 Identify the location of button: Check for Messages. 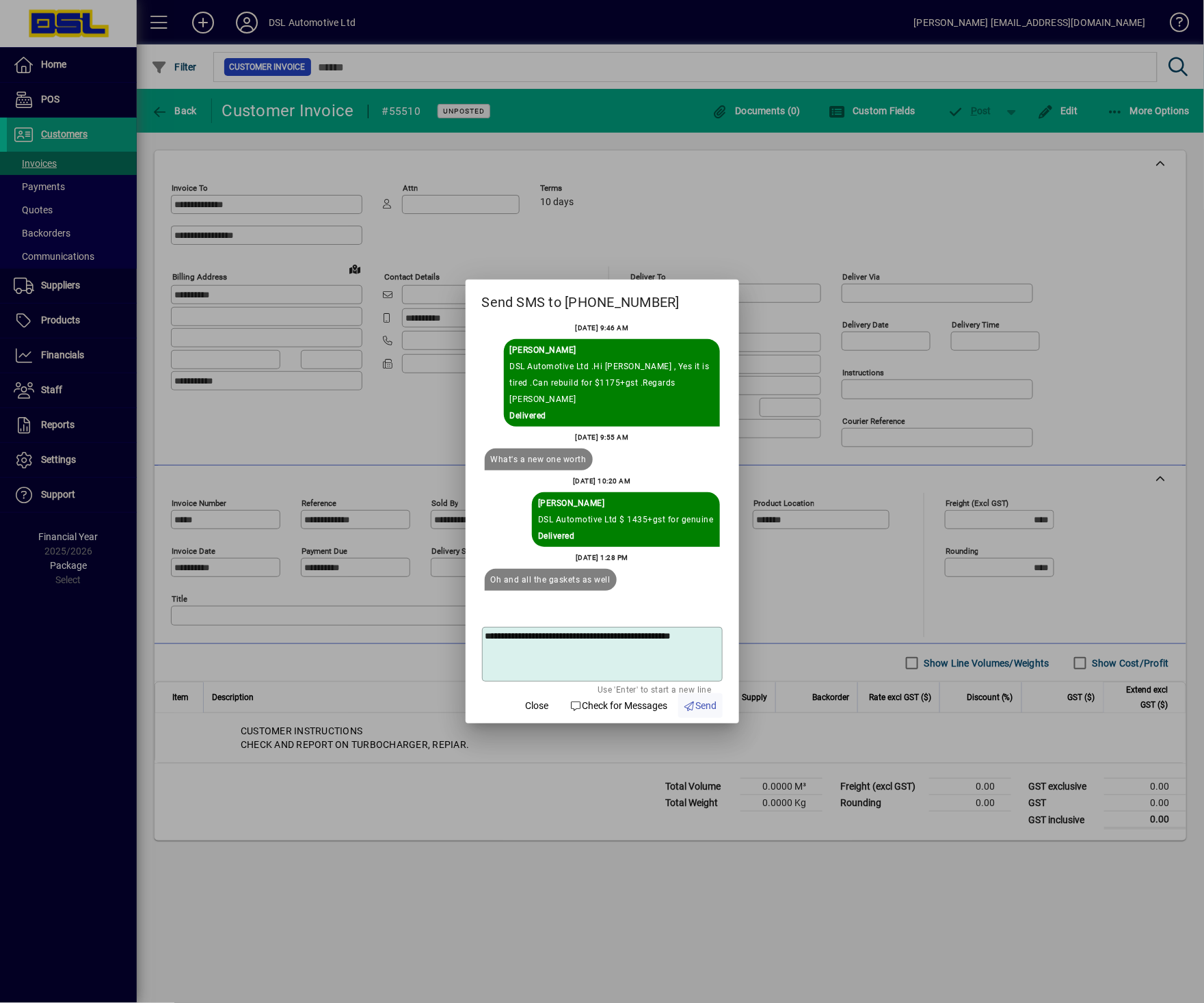
(619, 705).